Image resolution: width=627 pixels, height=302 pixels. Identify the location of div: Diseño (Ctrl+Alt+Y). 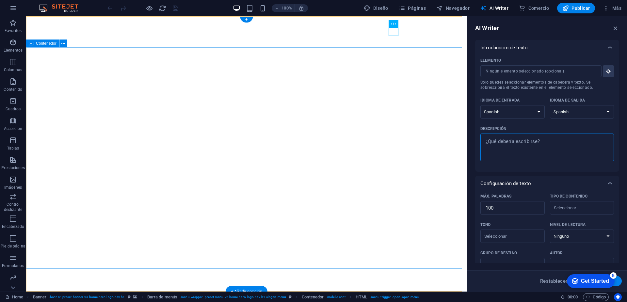
(376, 8).